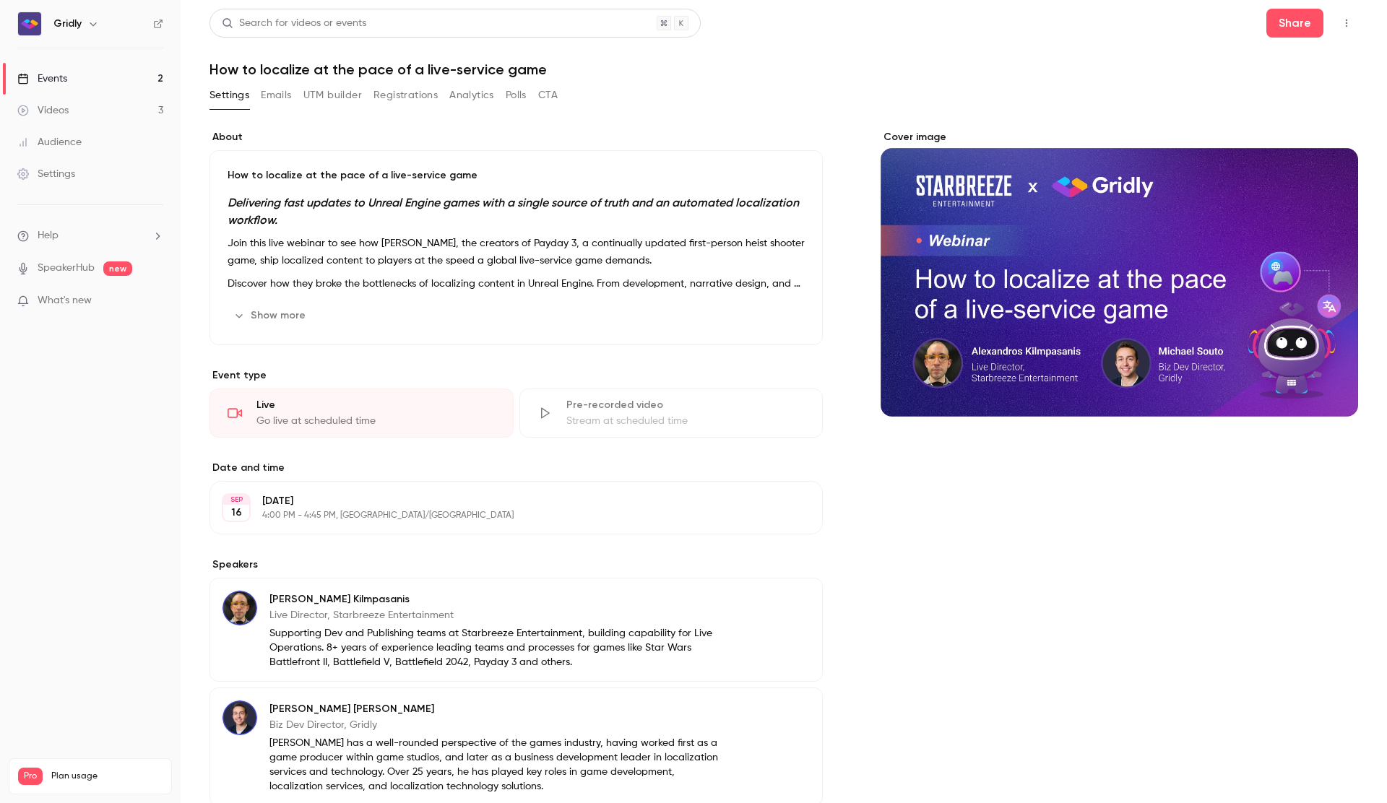 This screenshot has width=1387, height=803. I want to click on span: new, so click(118, 269).